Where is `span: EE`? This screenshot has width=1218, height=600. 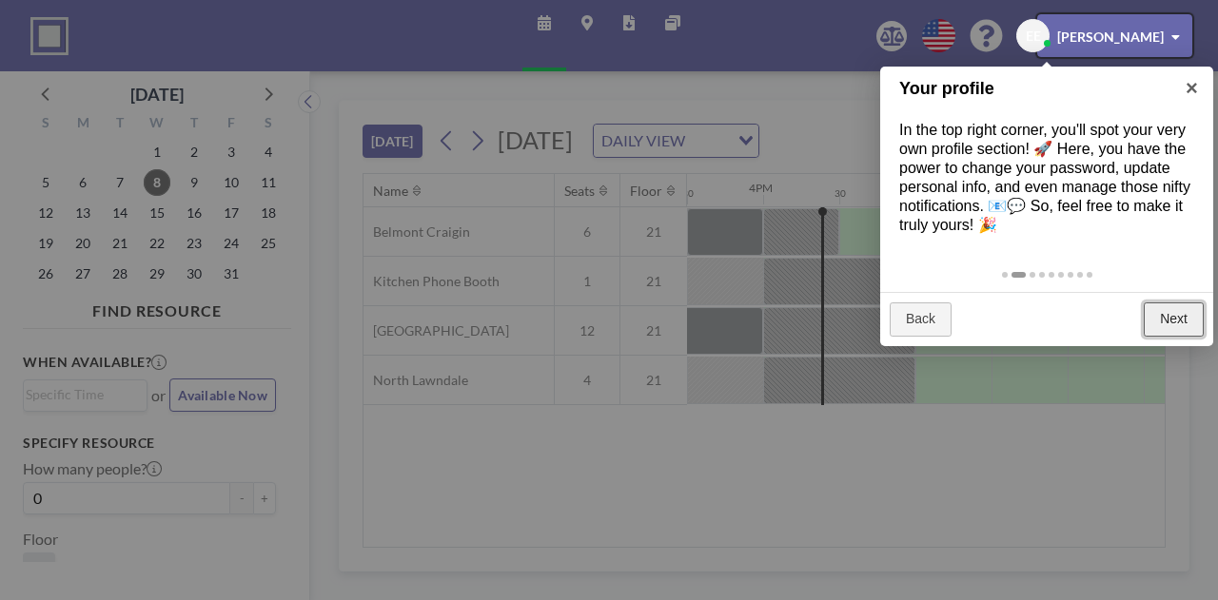 span: EE is located at coordinates (1033, 36).